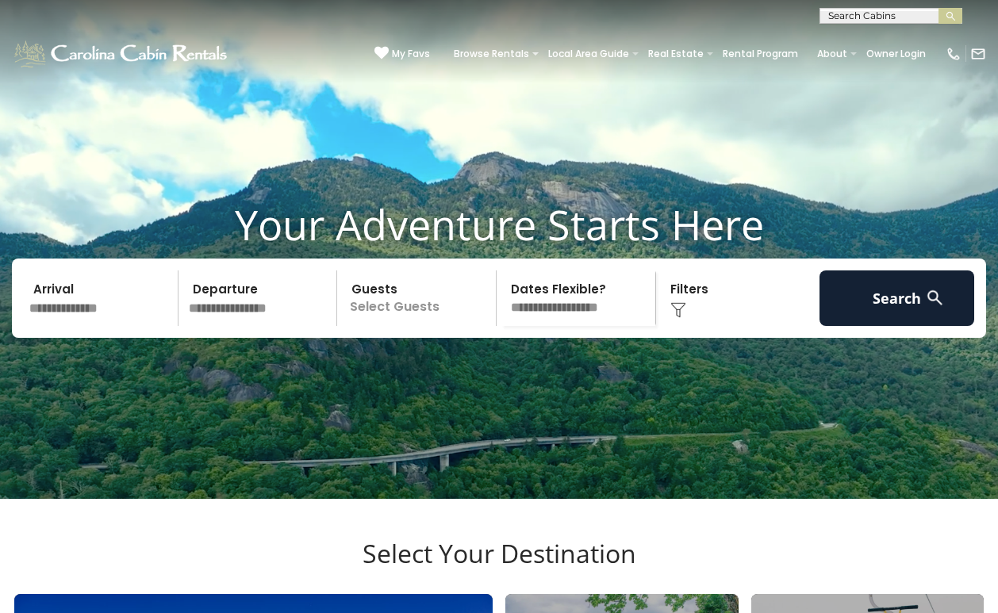 The image size is (998, 613). What do you see at coordinates (935, 298) in the screenshot?
I see `img: search-regular-white.png` at bounding box center [935, 298].